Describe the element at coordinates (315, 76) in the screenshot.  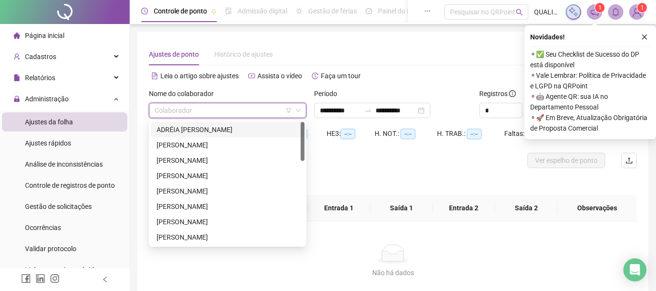
I see `span: history` at that location.